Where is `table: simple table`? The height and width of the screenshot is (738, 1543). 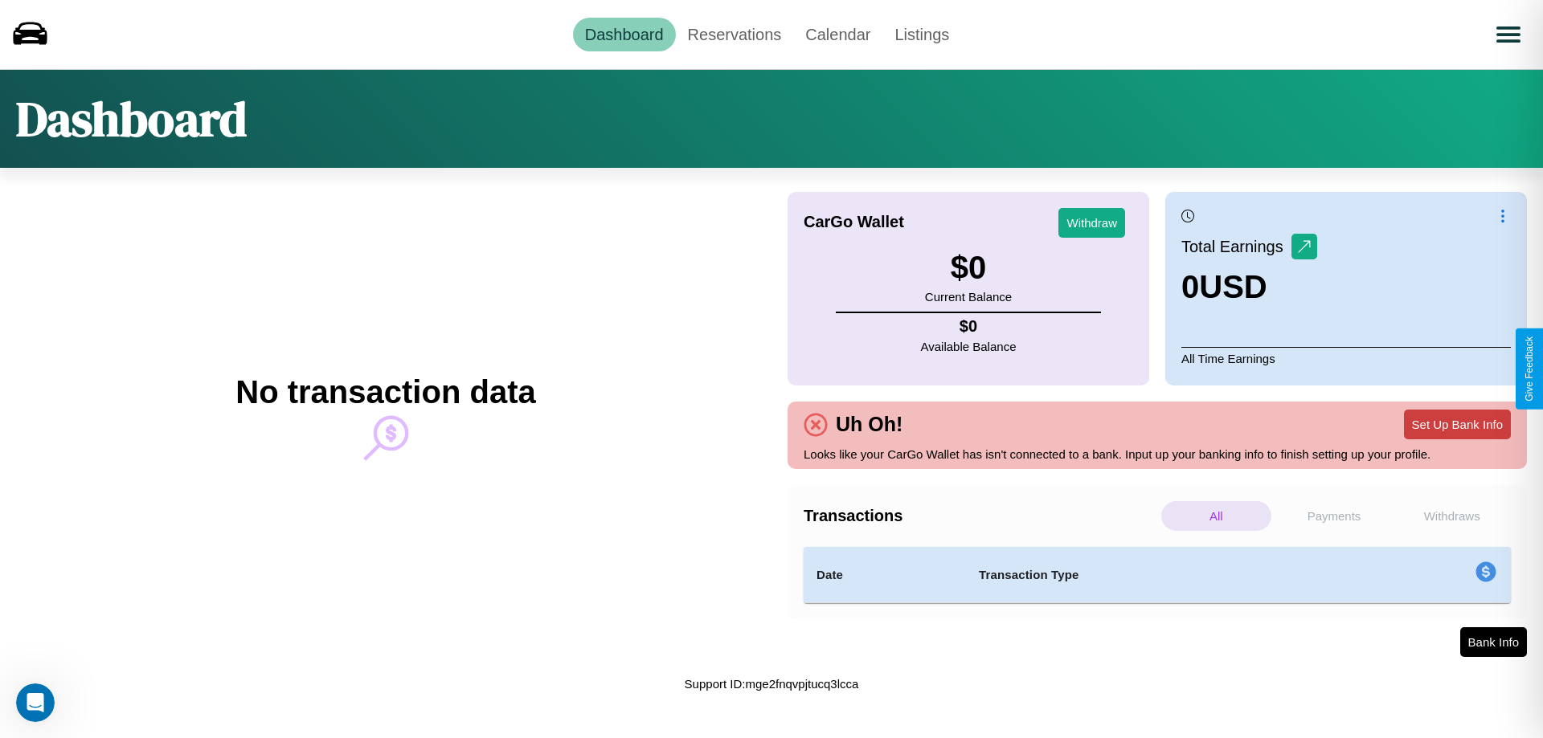 table: simple table is located at coordinates (1157, 575).